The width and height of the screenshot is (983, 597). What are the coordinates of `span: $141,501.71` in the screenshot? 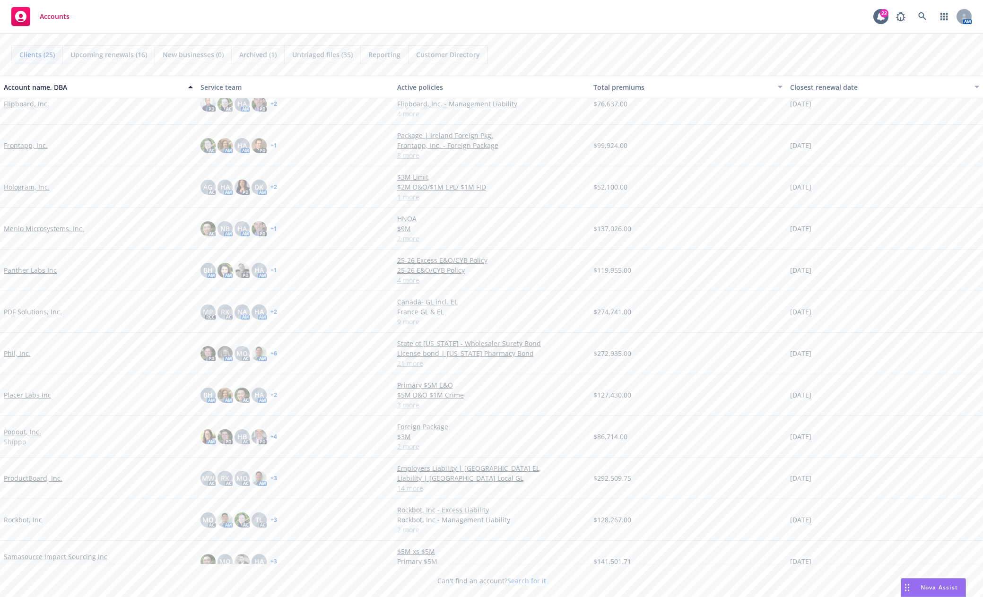 It's located at (612, 561).